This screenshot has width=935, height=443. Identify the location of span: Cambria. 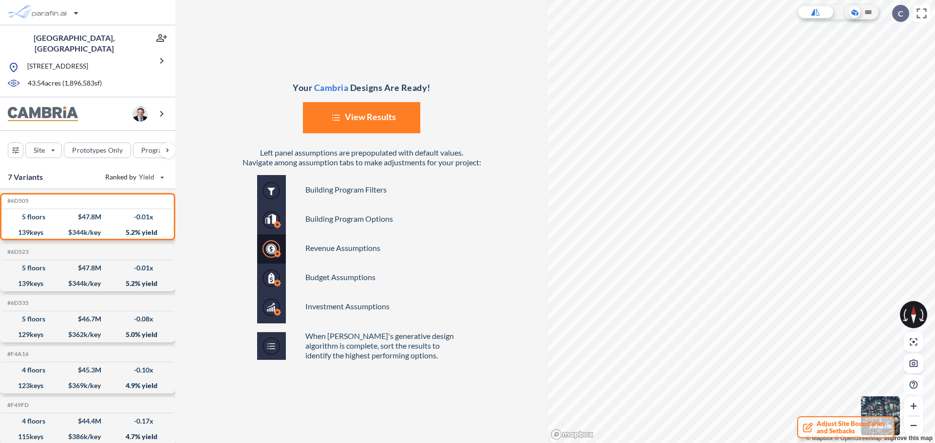
(331, 88).